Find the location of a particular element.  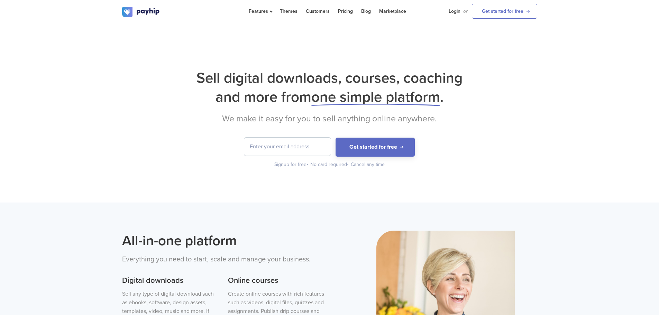

img: logo.svg is located at coordinates (141, 12).